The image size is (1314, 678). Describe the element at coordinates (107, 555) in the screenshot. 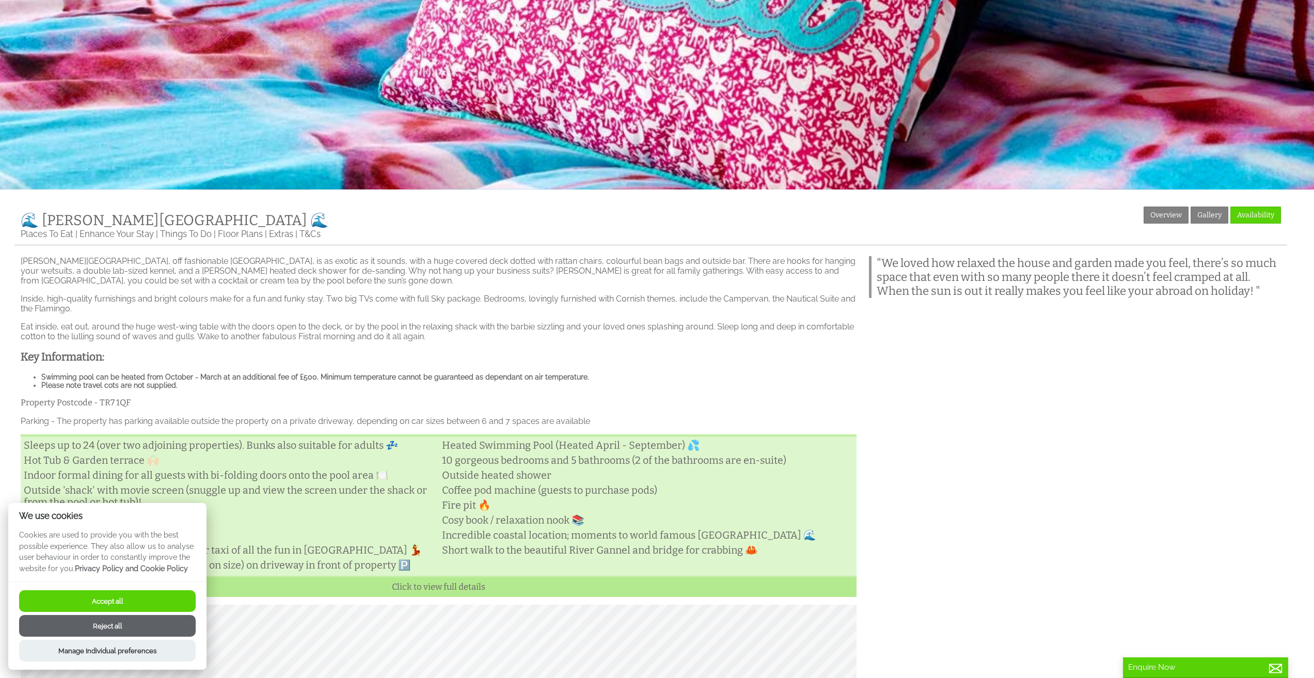

I see `p: Cookies are used to provide you with the best possible experience. They also allow us to analyse ...` at that location.